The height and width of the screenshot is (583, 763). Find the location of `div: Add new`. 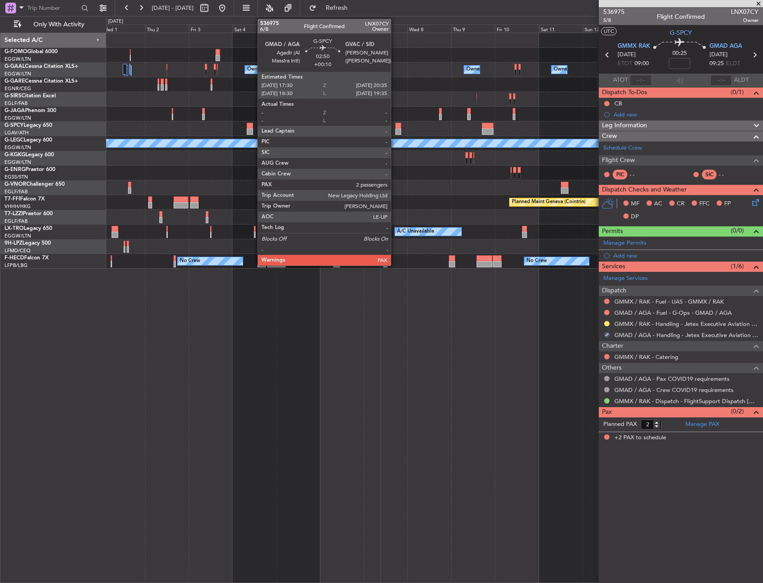

div: Add new is located at coordinates (686, 255).